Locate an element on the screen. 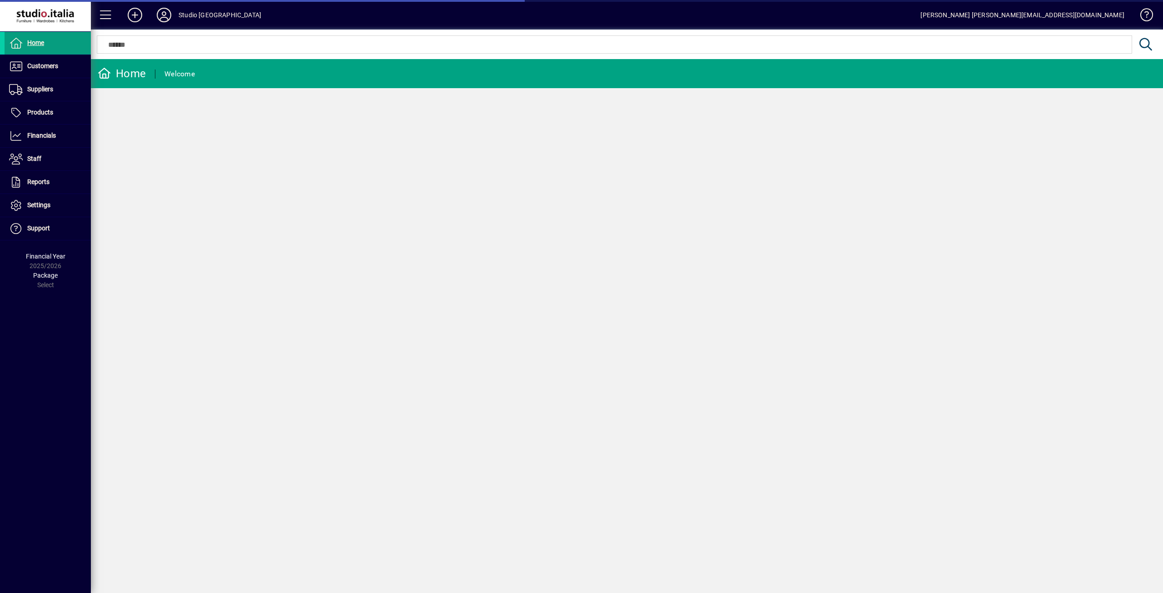 The width and height of the screenshot is (1163, 593). span: Support is located at coordinates (39, 228).